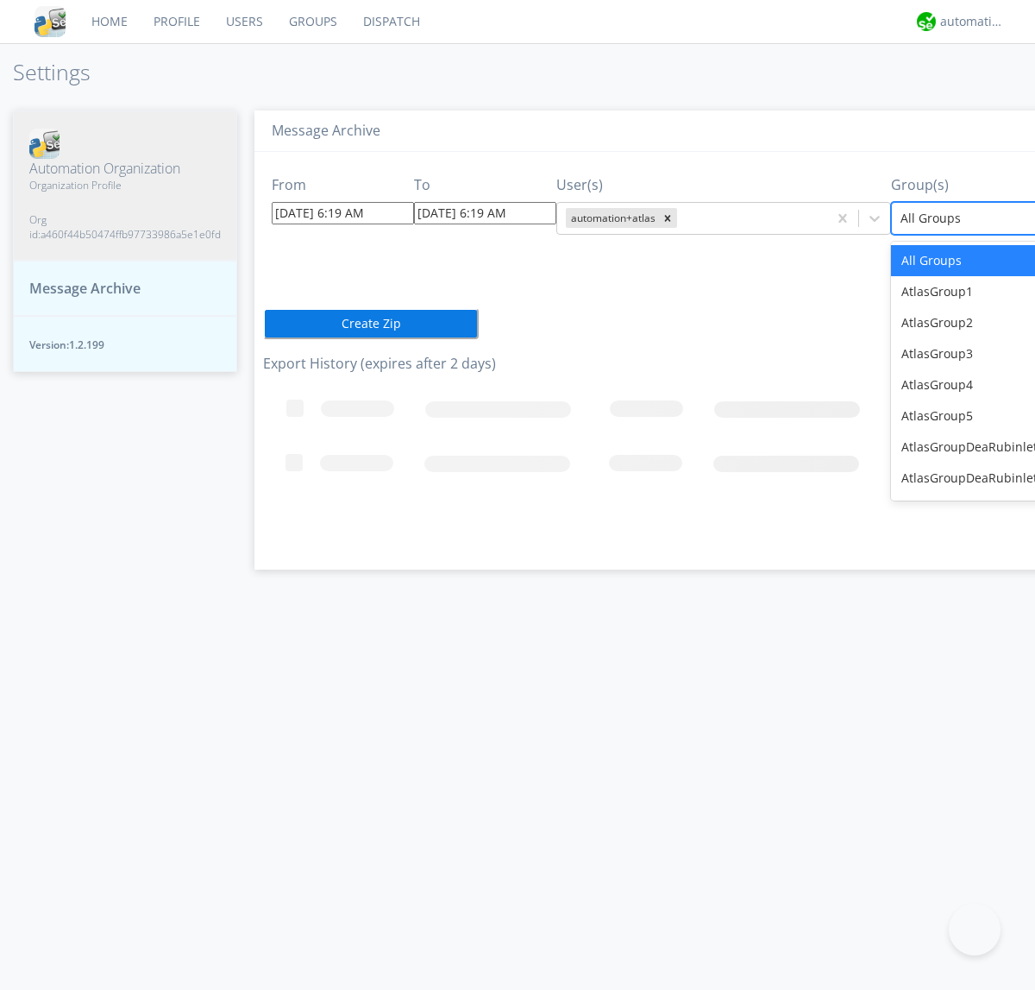 The height and width of the screenshot is (990, 1035). I want to click on h3: To, so click(485, 186).